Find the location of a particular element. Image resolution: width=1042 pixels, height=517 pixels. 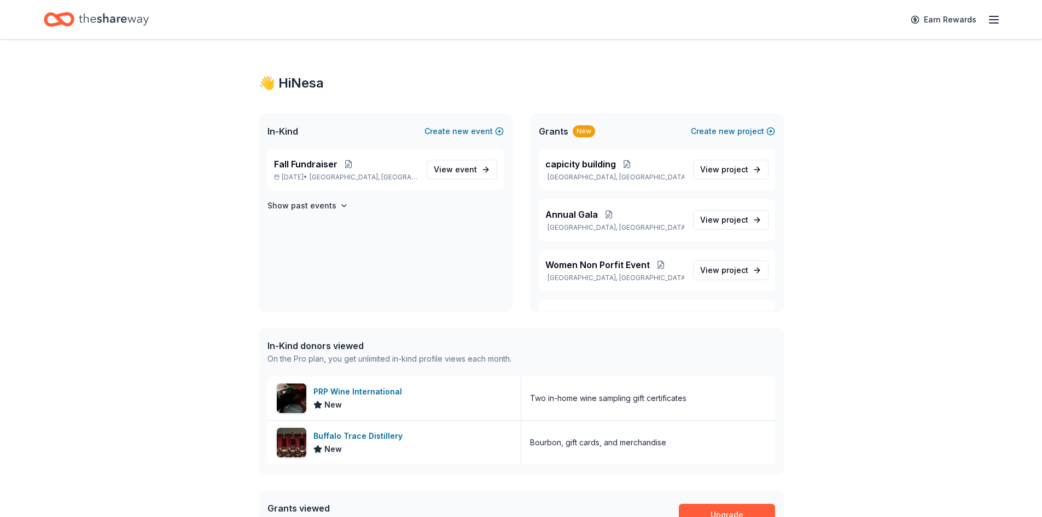

button: Createnewevent is located at coordinates (464, 131).